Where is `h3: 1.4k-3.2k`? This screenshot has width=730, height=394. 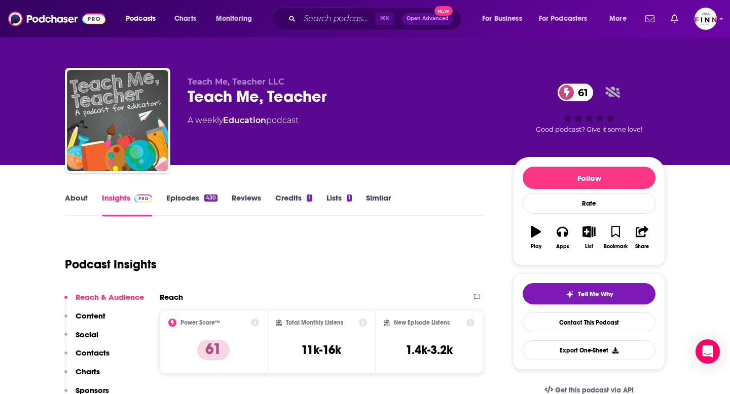
h3: 1.4k-3.2k is located at coordinates (429, 350).